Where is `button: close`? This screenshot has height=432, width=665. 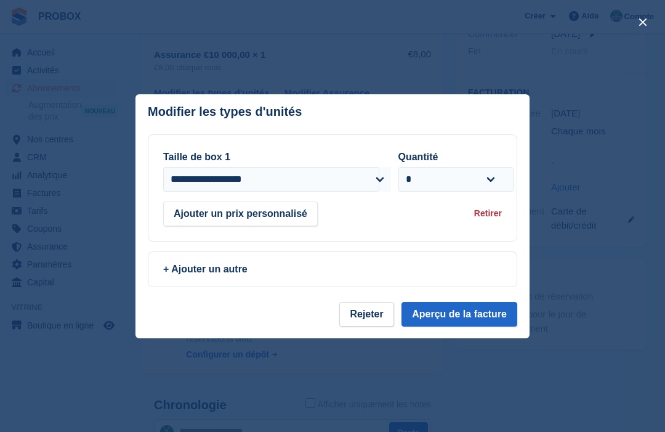
button: close is located at coordinates (643, 22).